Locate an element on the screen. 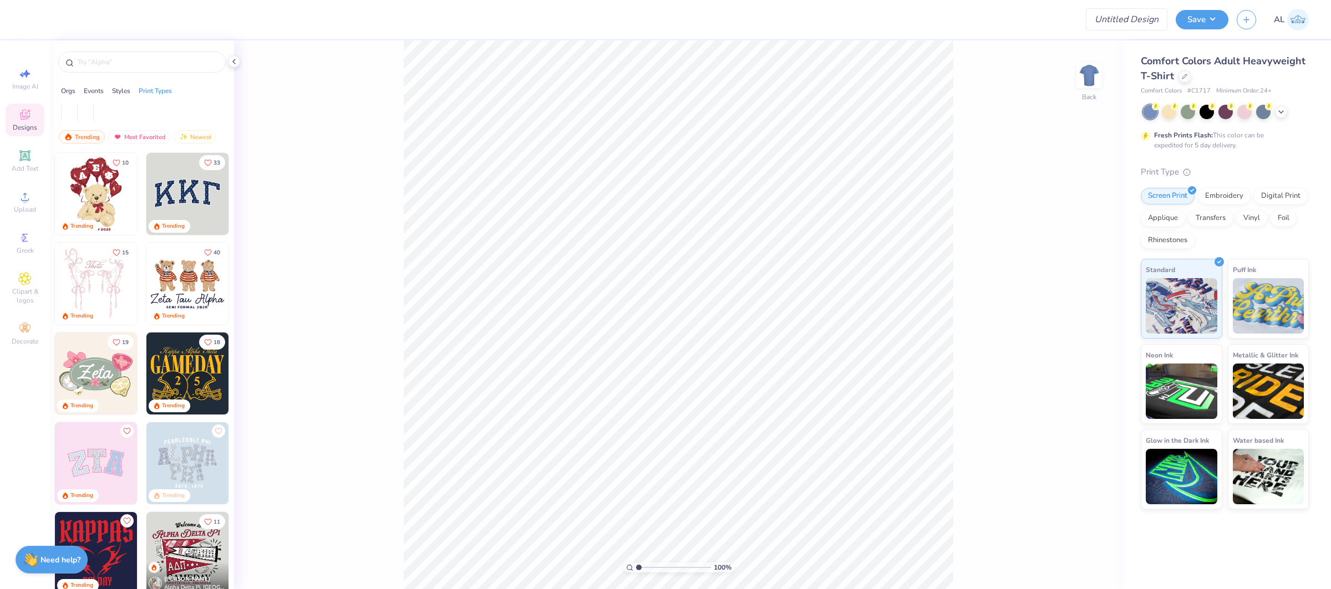 This screenshot has width=1331, height=589. span: 10 is located at coordinates (125, 163).